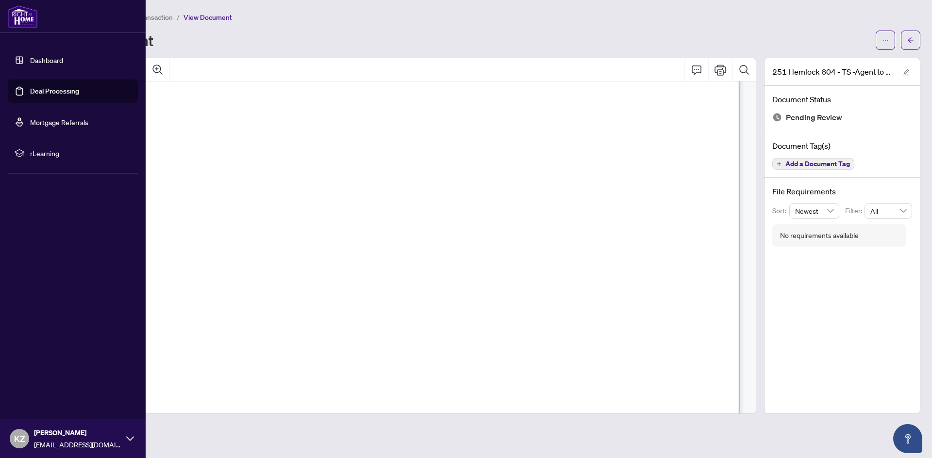 This screenshot has height=458, width=932. Describe the element at coordinates (817, 164) in the screenshot. I see `span: Add a Document Tag` at that location.